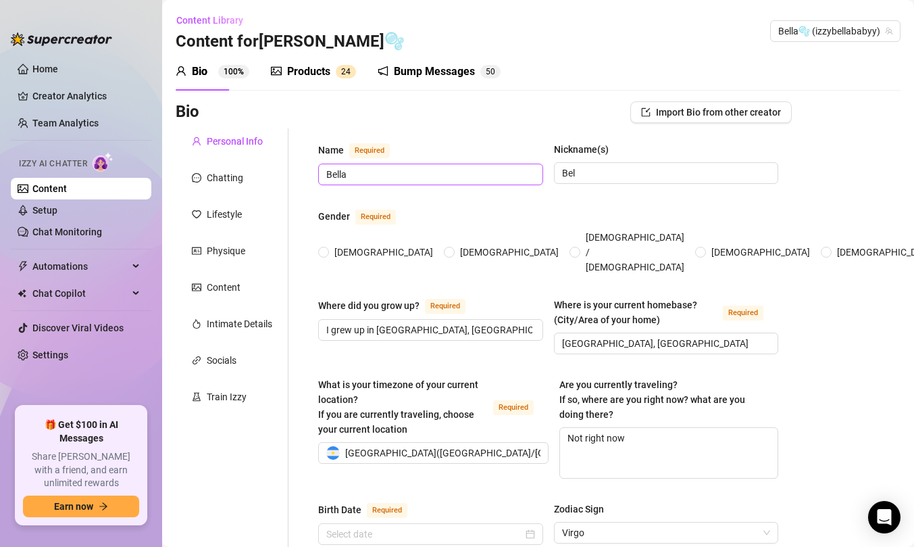  What do you see at coordinates (581, 149) in the screenshot?
I see `div: Nickname(s)` at bounding box center [581, 149].